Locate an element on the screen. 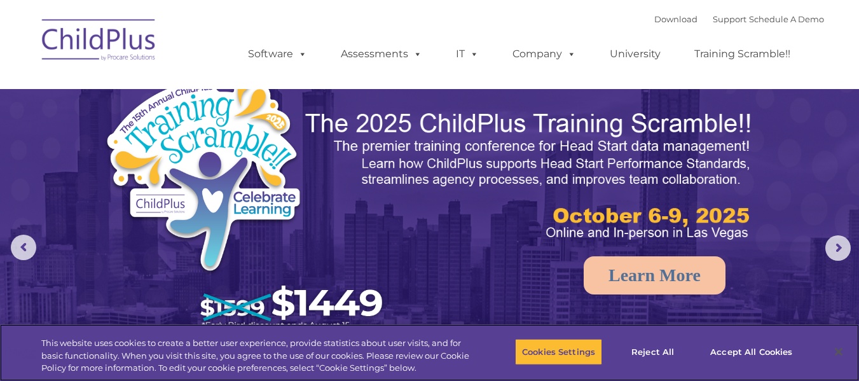 The width and height of the screenshot is (859, 381). span: Phone number is located at coordinates (204, 141).